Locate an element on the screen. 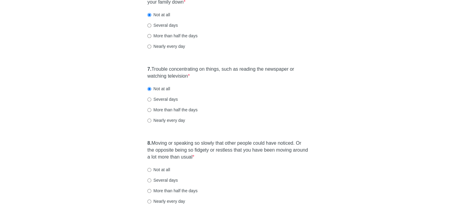 The height and width of the screenshot is (213, 456). strong: 8. is located at coordinates (149, 143).